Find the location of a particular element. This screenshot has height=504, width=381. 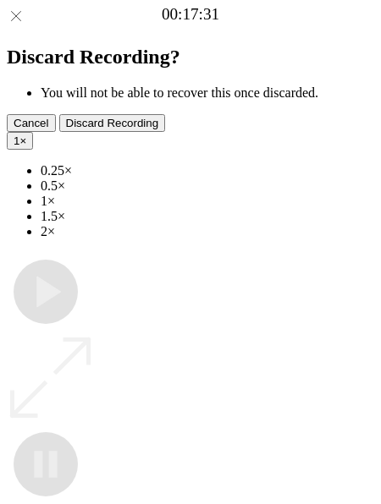

button: Discard Recording is located at coordinates (113, 123).